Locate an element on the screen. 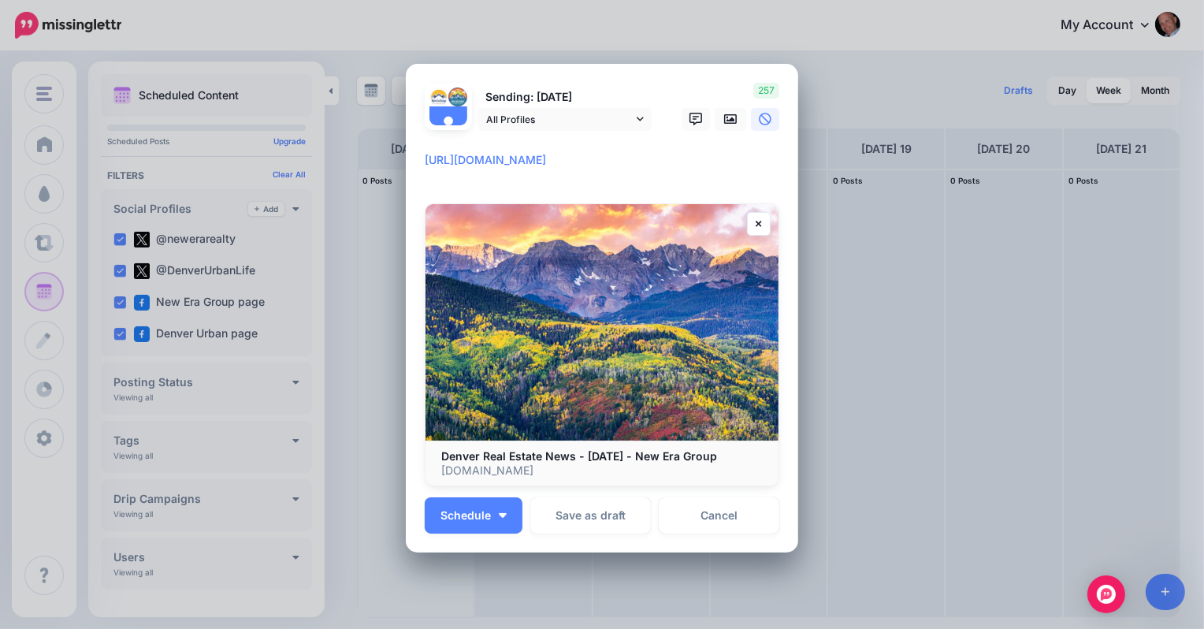  button: Save as draft is located at coordinates (590, 515).